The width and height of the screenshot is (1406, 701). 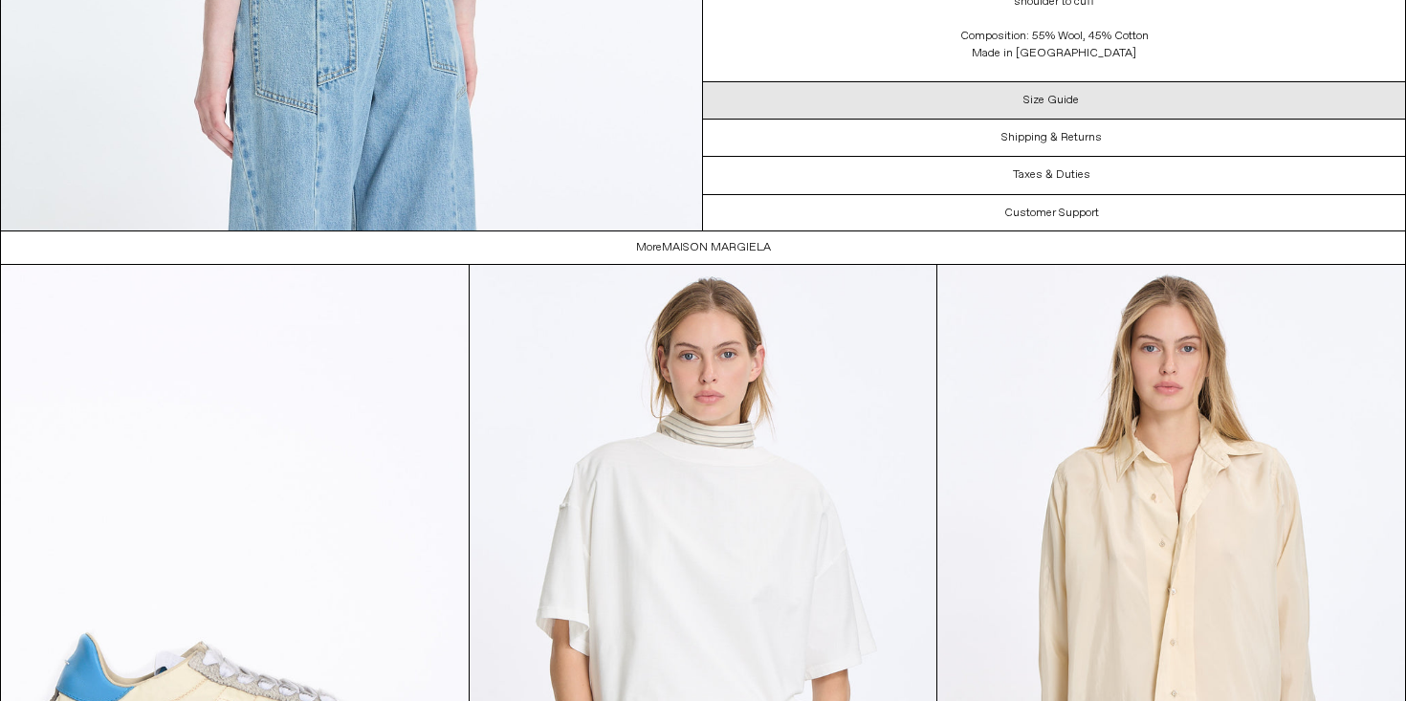 What do you see at coordinates (703, 248) in the screenshot?
I see `h1: More` at bounding box center [703, 248].